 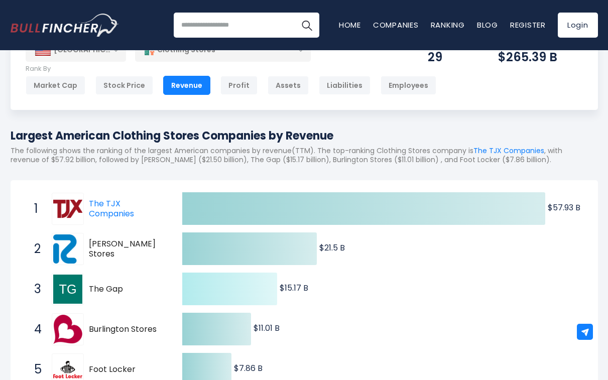 I want to click on a: Ranking, so click(x=448, y=25).